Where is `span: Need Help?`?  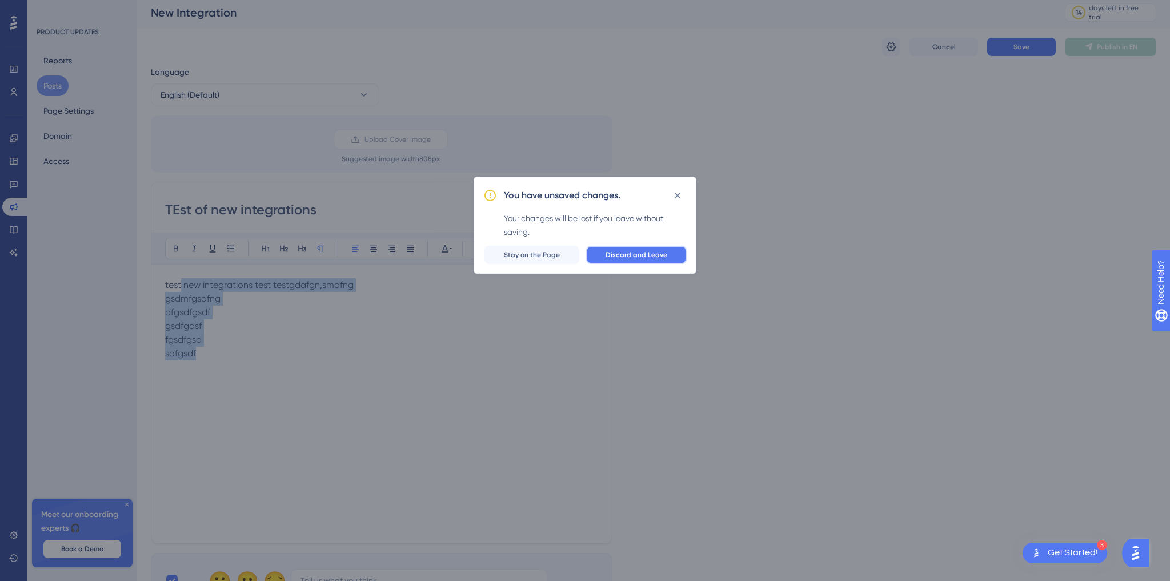 span: Need Help? is located at coordinates (49, 10).